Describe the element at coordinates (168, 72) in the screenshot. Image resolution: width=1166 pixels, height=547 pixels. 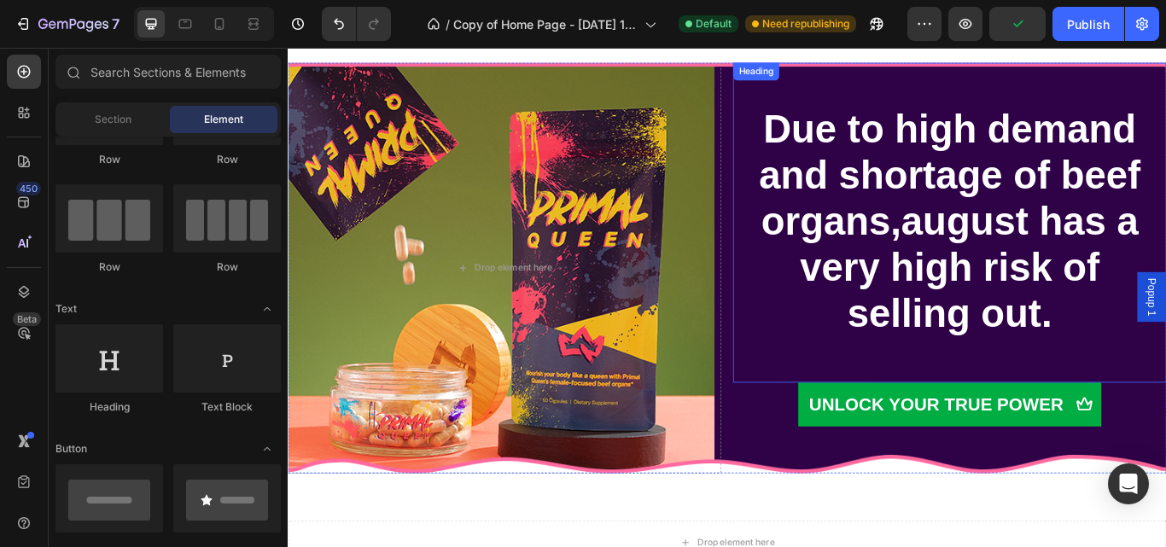
I see `input: Search Sections & Elements` at that location.